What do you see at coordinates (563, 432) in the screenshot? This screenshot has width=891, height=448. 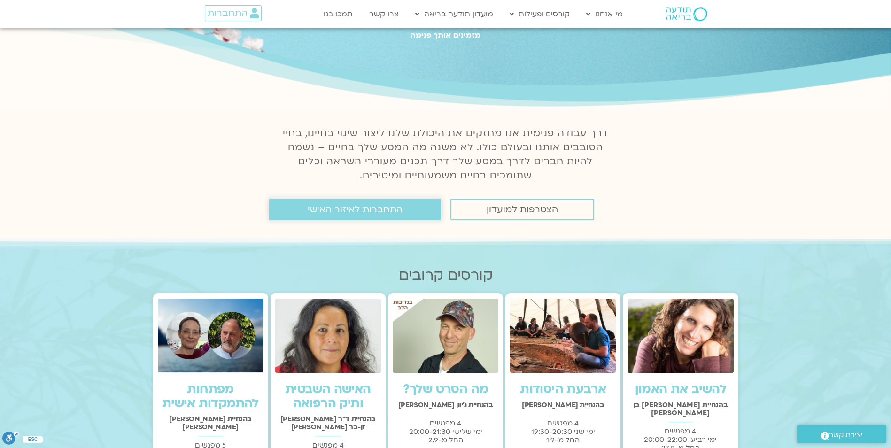 I see `p: 4 מפגשים ימי שני 19:30-20:30` at bounding box center [563, 432].